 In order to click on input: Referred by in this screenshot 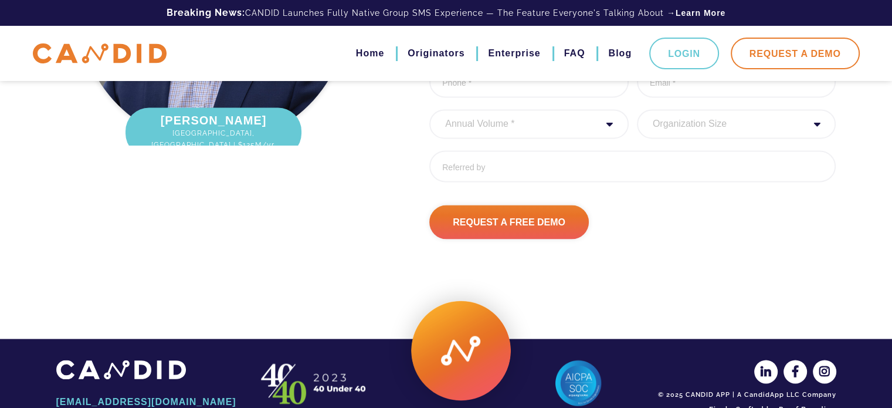, I will do `click(632, 166)`.